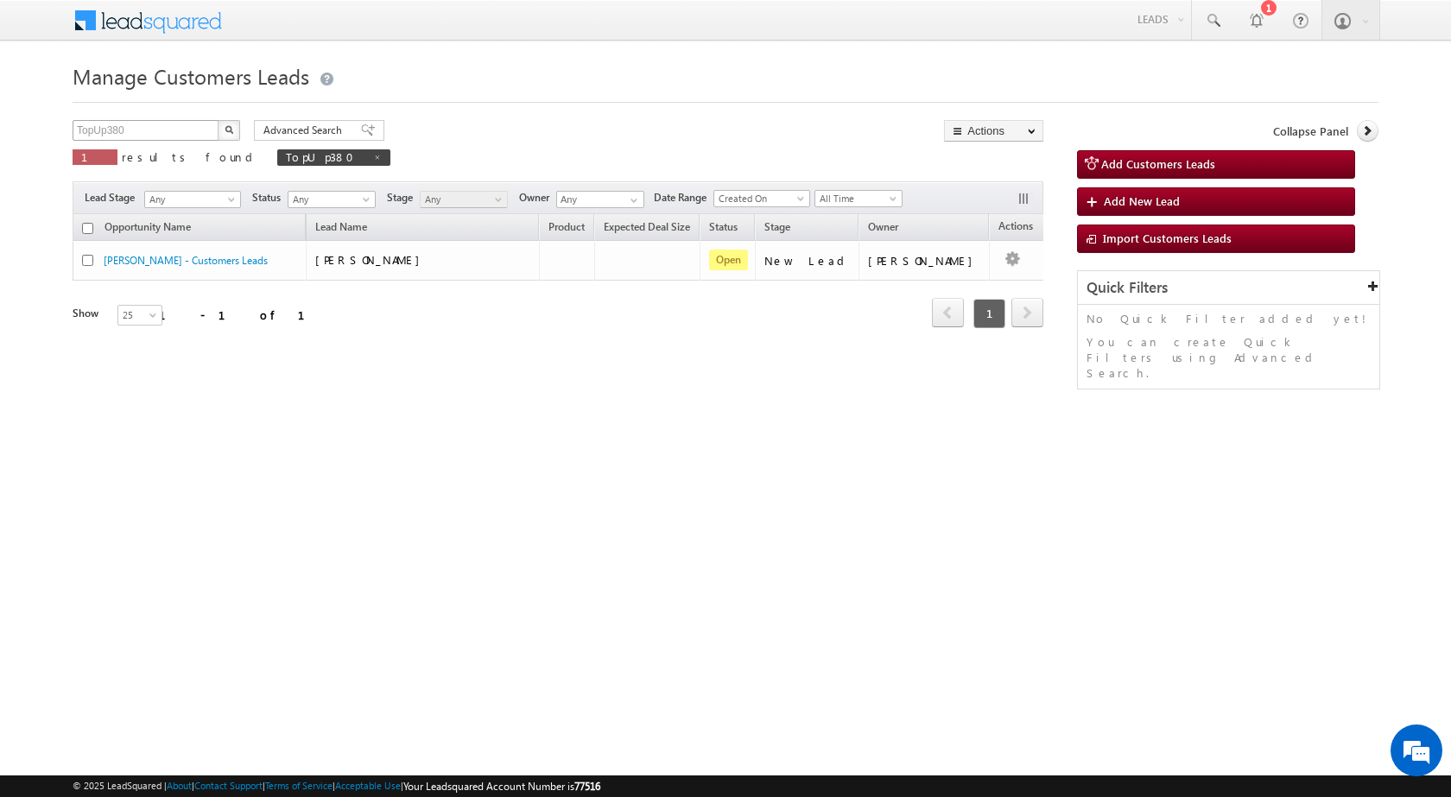  I want to click on span: Advanced Search, so click(305, 130).